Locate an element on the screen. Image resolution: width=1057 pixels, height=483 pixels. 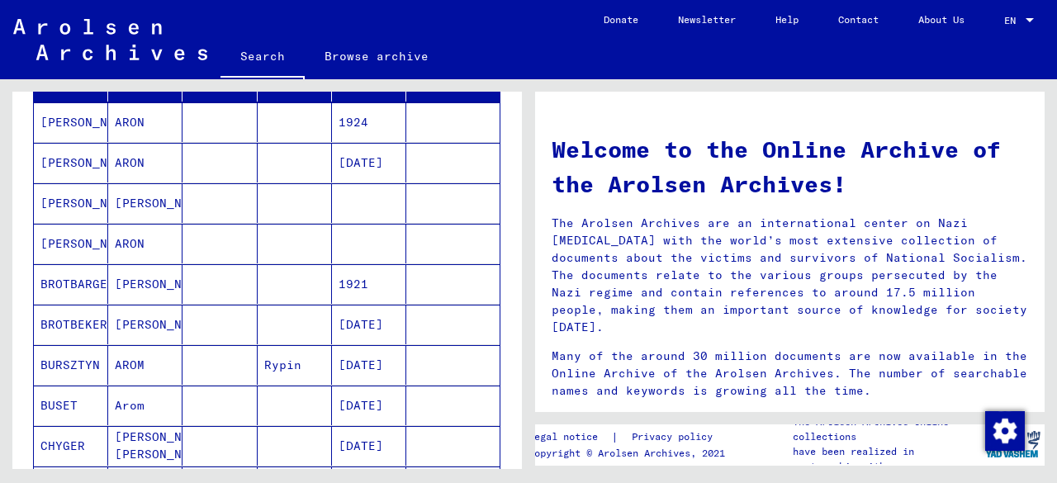
h1: Welcome to the Online Archive of the Arolsen Archives! is located at coordinates (789, 167).